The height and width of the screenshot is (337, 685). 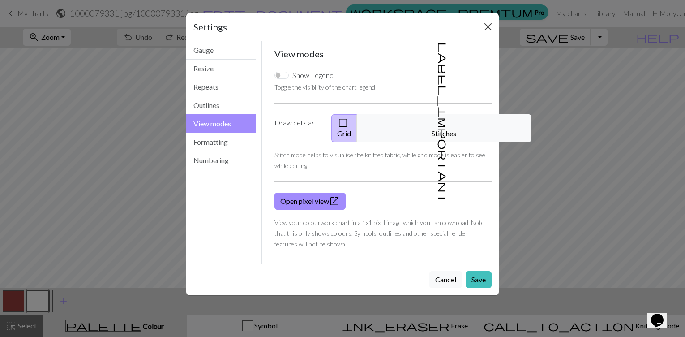 What do you see at coordinates (335, 201) in the screenshot?
I see `span: open_in_new` at bounding box center [335, 201].